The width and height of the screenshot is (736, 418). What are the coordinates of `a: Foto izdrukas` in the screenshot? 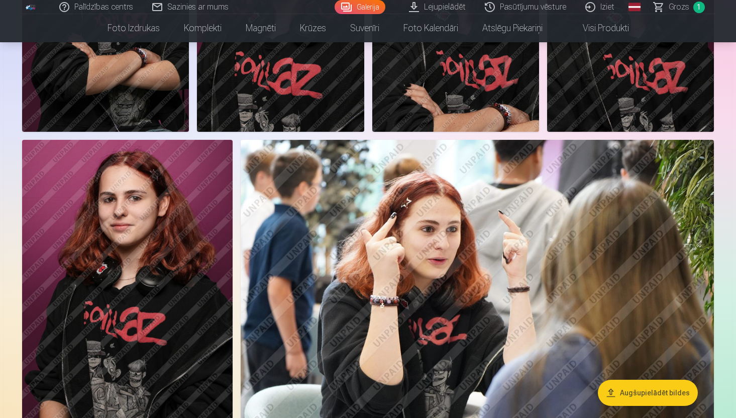 It's located at (134, 28).